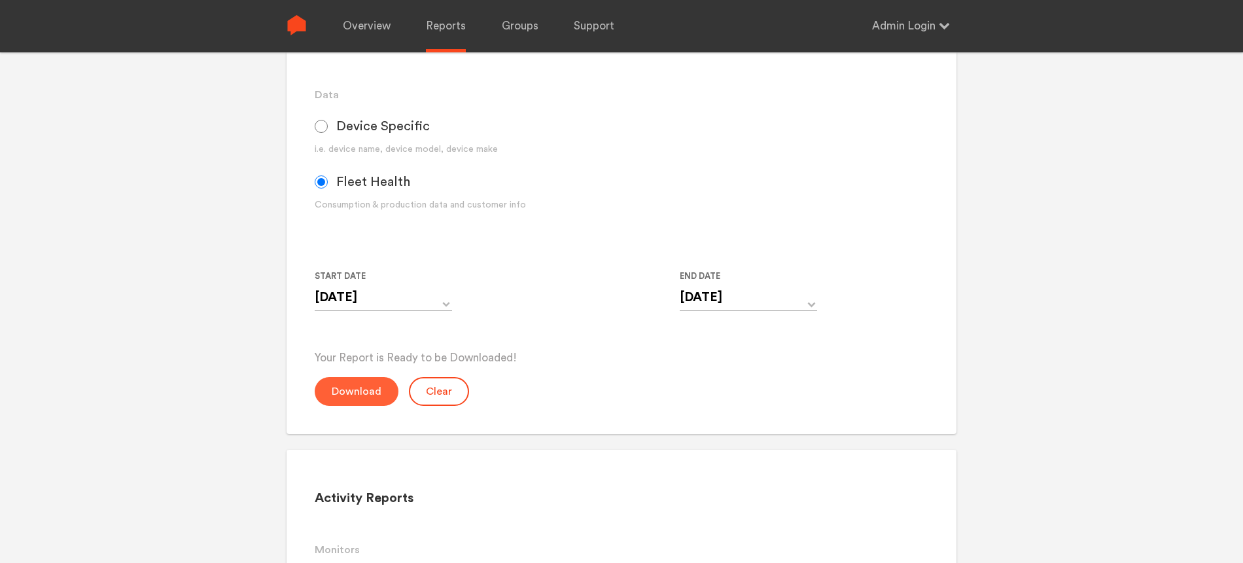 This screenshot has width=1243, height=563. I want to click on label: Start Date, so click(378, 276).